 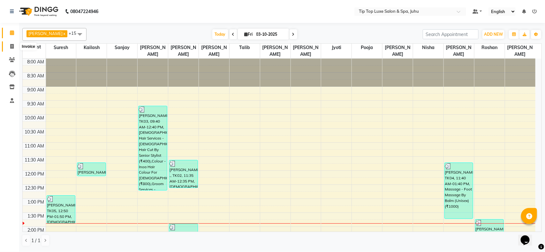 What do you see at coordinates (36, 76) in the screenshot?
I see `div: 8:30 AM` at bounding box center [36, 76].